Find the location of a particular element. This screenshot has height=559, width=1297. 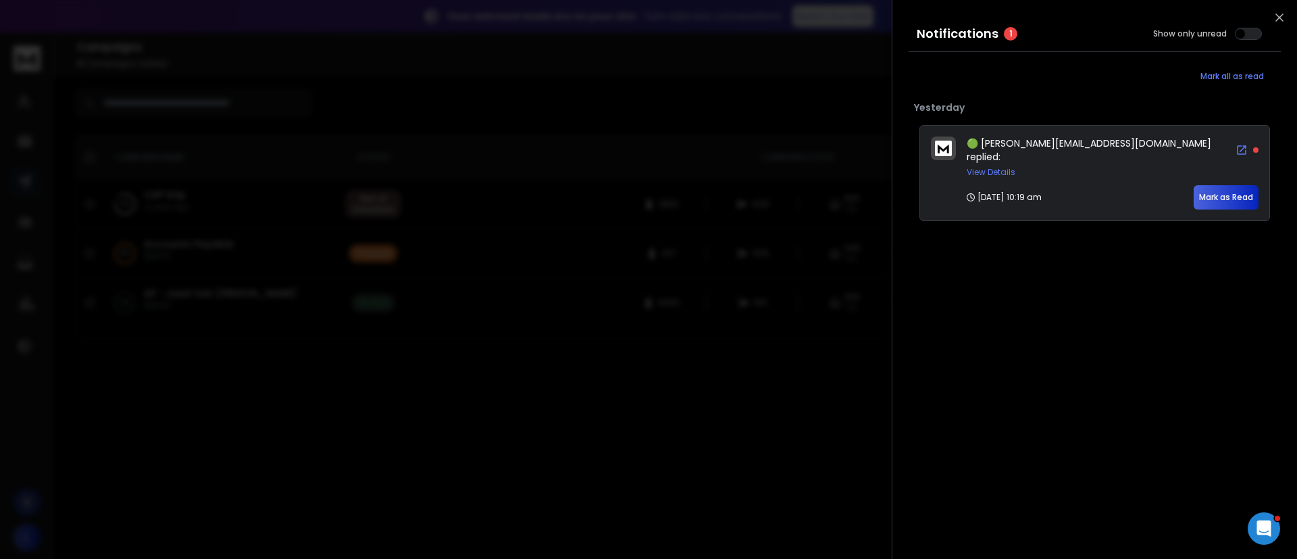

img: logo is located at coordinates (943, 148).